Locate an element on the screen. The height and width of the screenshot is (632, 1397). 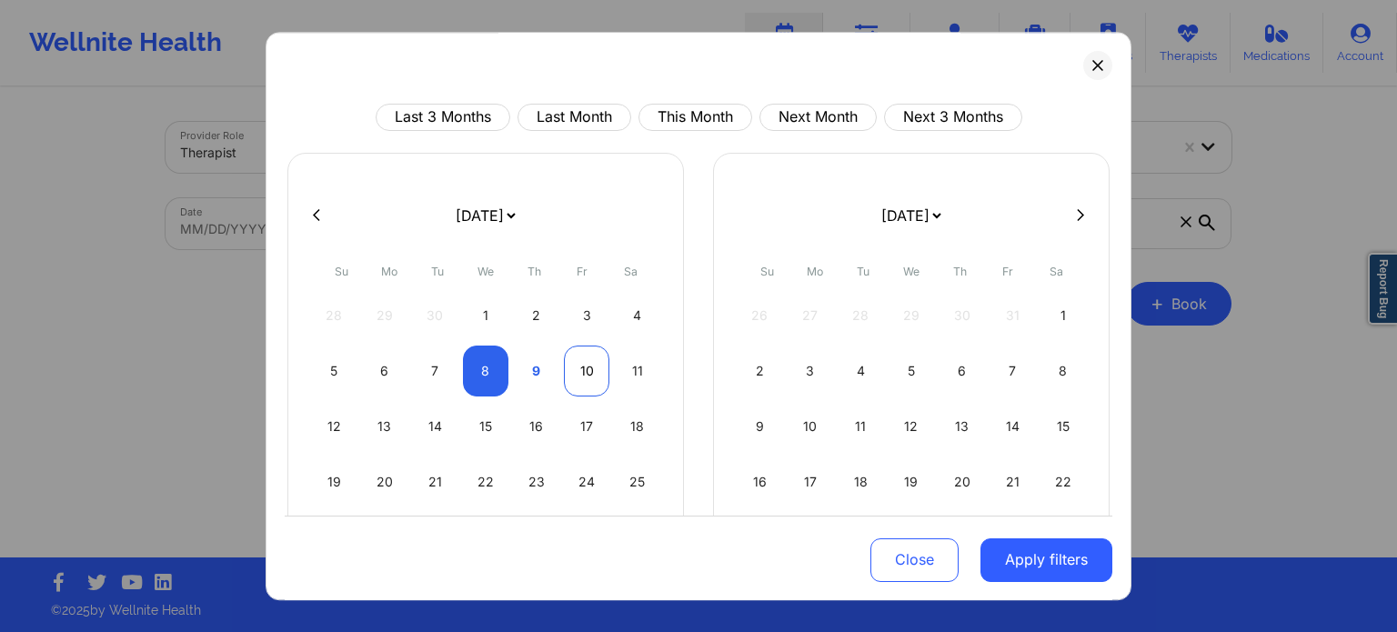
div: Mon Nov 10 2025 is located at coordinates (811, 427).